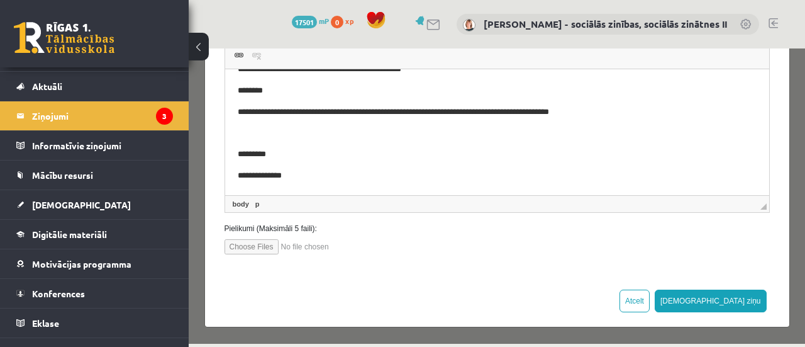  What do you see at coordinates (69, 155) in the screenshot?
I see `a: p elements` at bounding box center [69, 155].